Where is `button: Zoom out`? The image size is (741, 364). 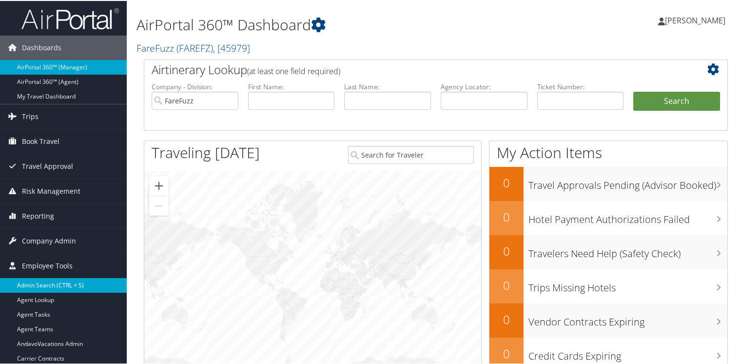 button: Zoom out is located at coordinates (159, 205).